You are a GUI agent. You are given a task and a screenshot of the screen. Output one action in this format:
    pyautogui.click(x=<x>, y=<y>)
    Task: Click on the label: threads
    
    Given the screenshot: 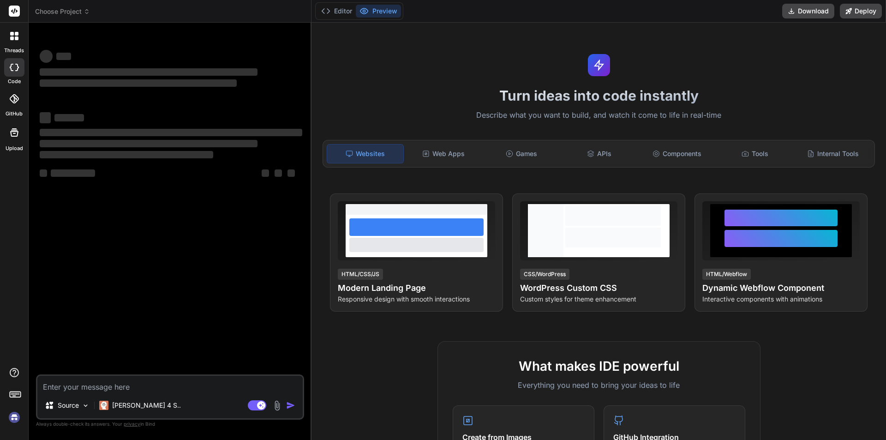 What is the action you would take?
    pyautogui.click(x=14, y=50)
    